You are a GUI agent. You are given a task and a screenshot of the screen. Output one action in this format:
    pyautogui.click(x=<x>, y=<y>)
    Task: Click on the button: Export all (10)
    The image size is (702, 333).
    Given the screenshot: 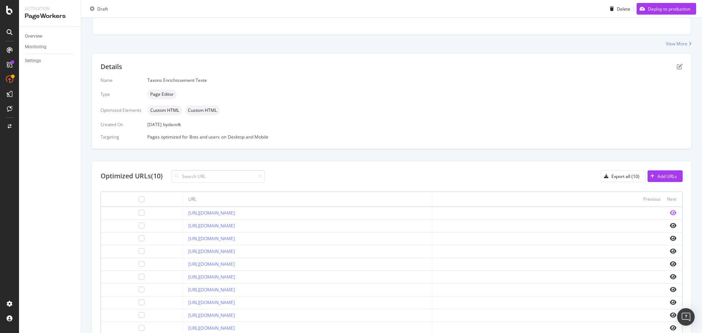 What is the action you would take?
    pyautogui.click(x=623, y=176)
    